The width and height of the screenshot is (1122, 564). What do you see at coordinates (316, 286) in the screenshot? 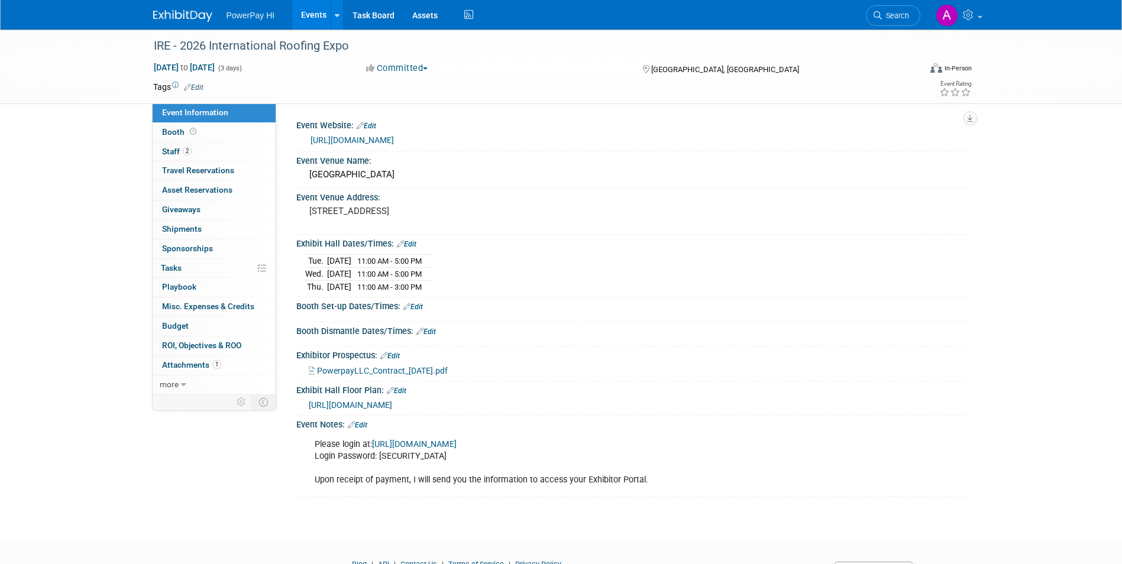
I see `td: Thu.` at bounding box center [316, 286].